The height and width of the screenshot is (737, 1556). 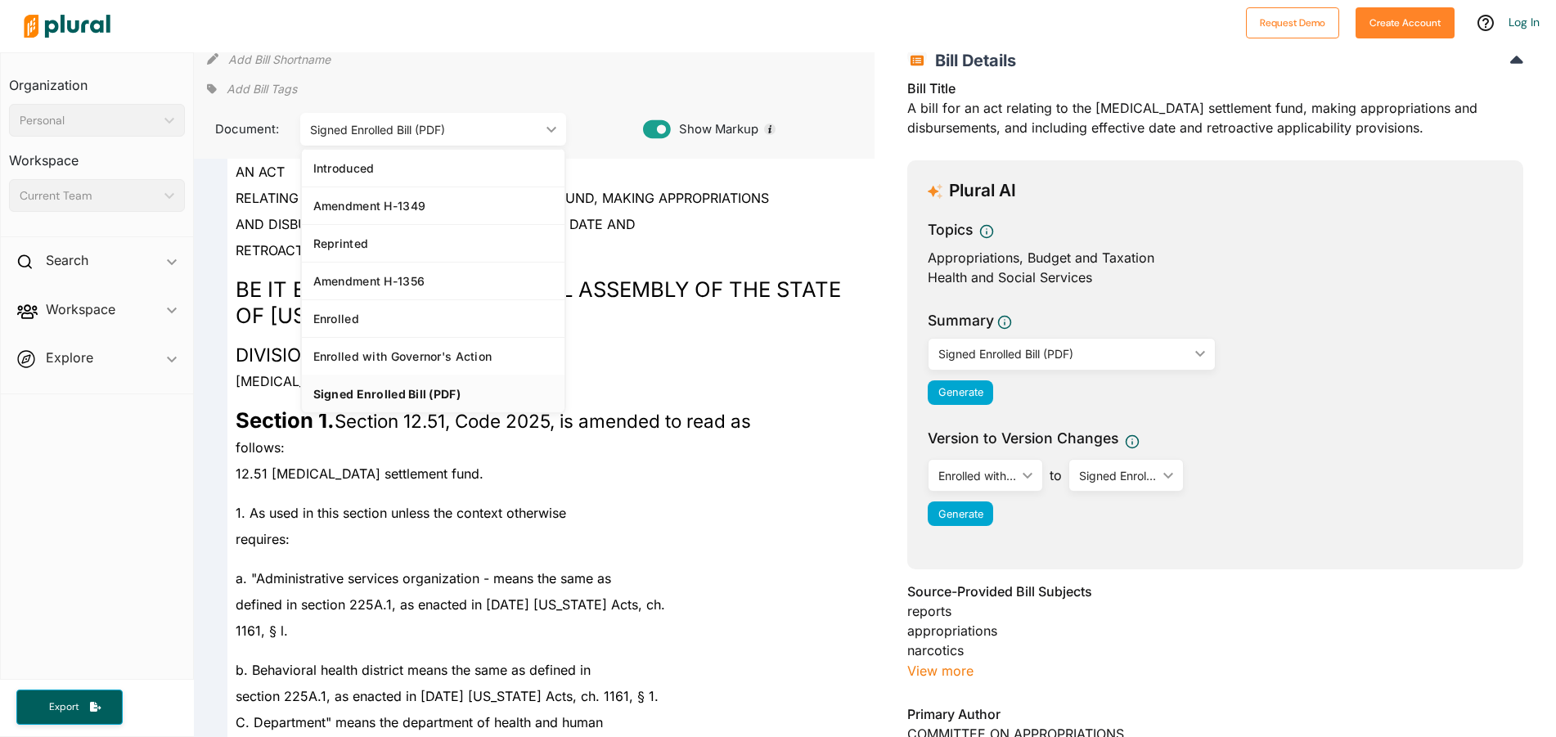 I want to click on div: Amendment H-1349, so click(x=434, y=205).